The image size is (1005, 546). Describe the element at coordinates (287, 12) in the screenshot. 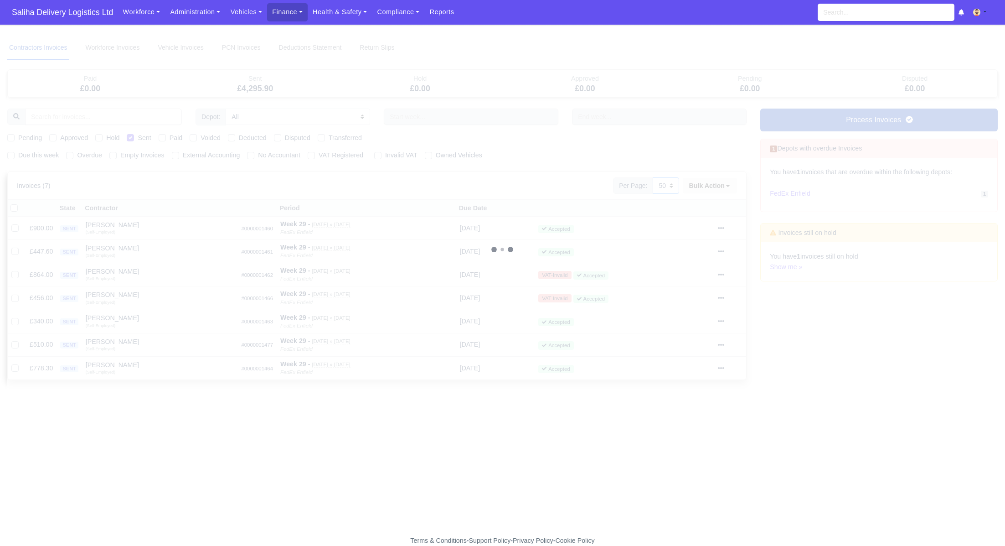

I see `a: Finance` at that location.